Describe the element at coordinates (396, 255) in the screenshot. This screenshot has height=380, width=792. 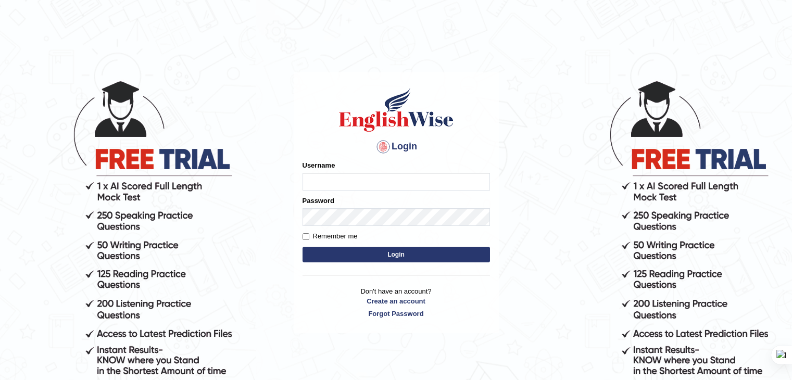
I see `button: Login` at that location.